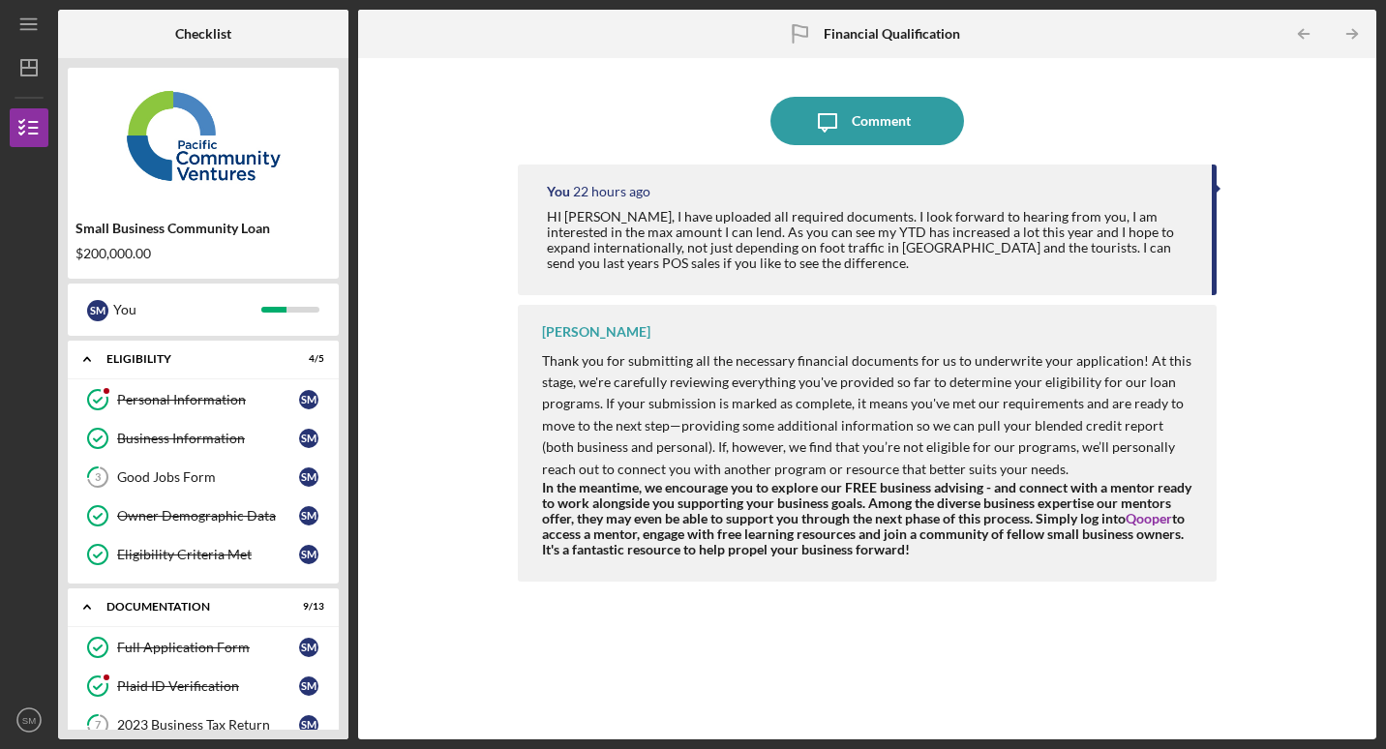 The width and height of the screenshot is (1386, 749). What do you see at coordinates (208, 555) in the screenshot?
I see `div: Eligibility Criteria Met` at bounding box center [208, 555].